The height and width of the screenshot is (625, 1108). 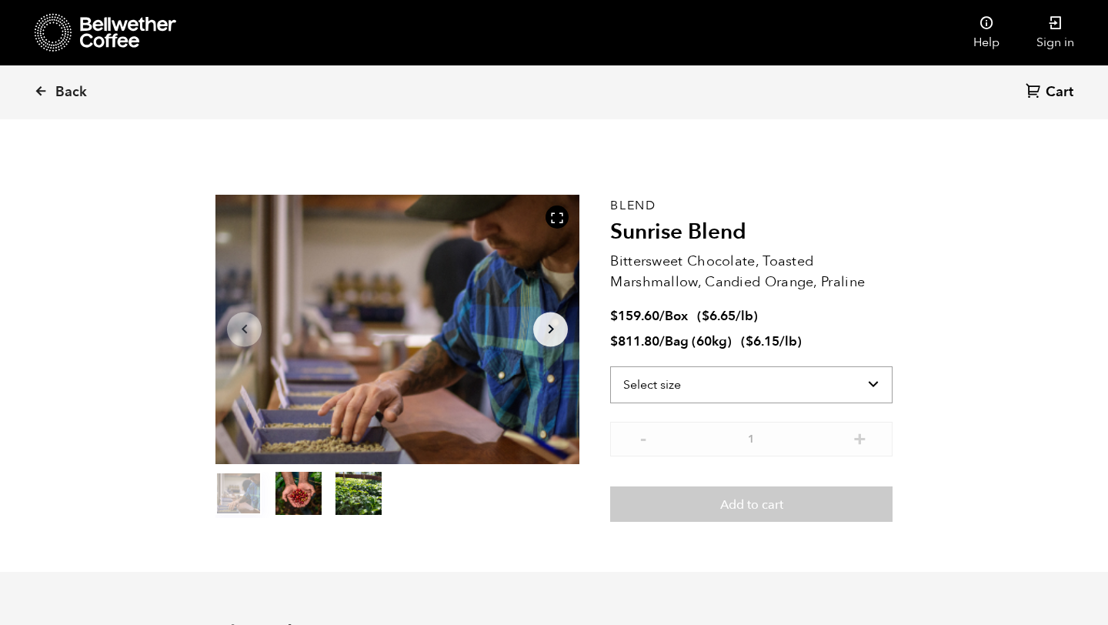 I want to click on a: Cart, so click(x=1051, y=92).